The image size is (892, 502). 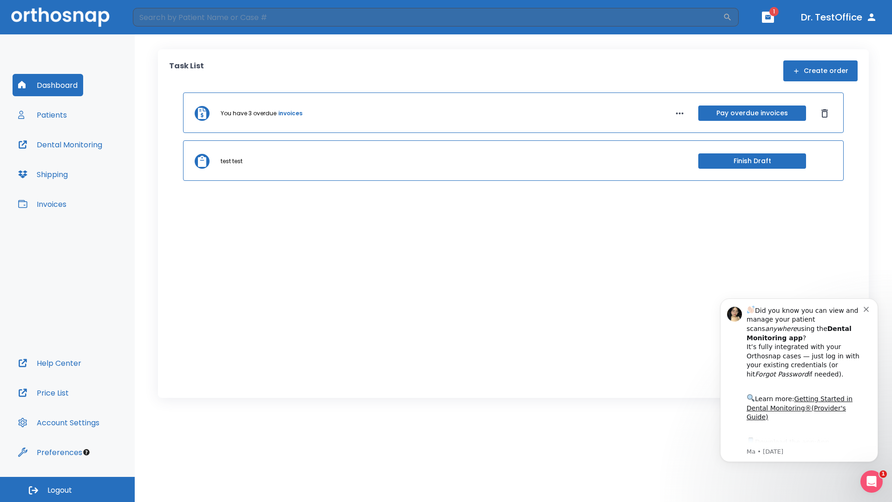 What do you see at coordinates (43, 174) in the screenshot?
I see `a: Shipping` at bounding box center [43, 174].